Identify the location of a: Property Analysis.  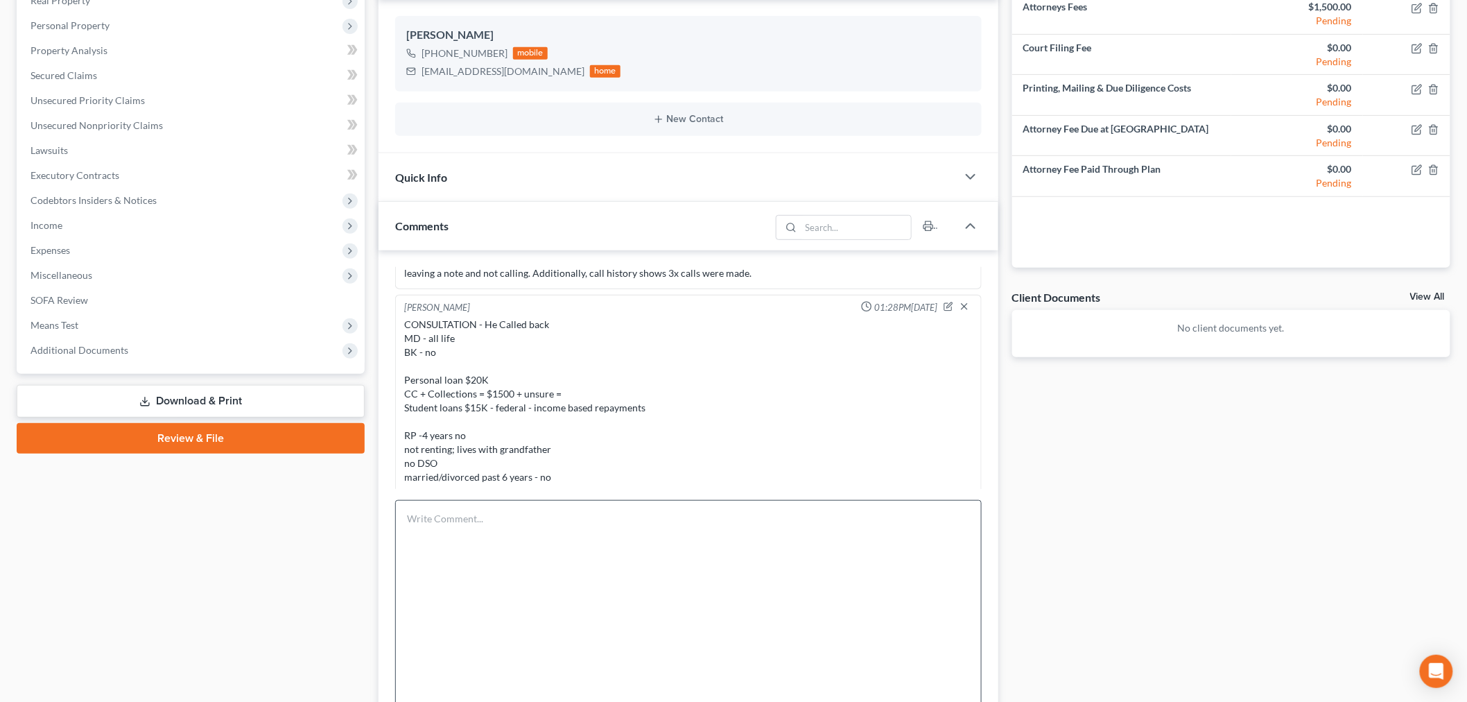
(192, 51).